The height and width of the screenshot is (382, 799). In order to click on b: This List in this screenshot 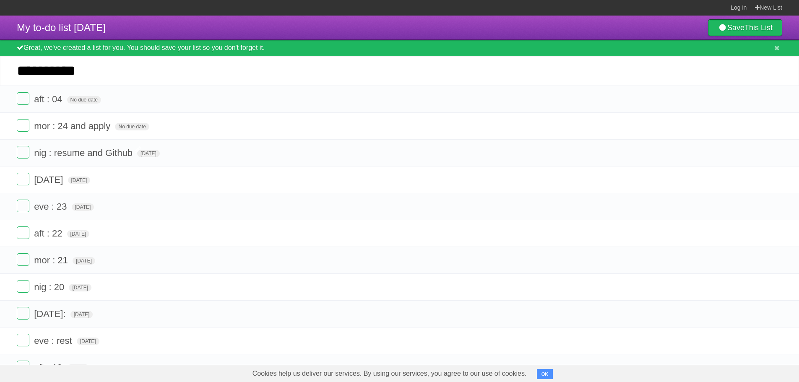, I will do `click(758, 28)`.